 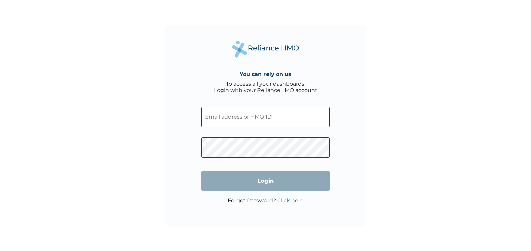 What do you see at coordinates (266, 49) in the screenshot?
I see `img: Reliance Health's Logo` at bounding box center [266, 49].